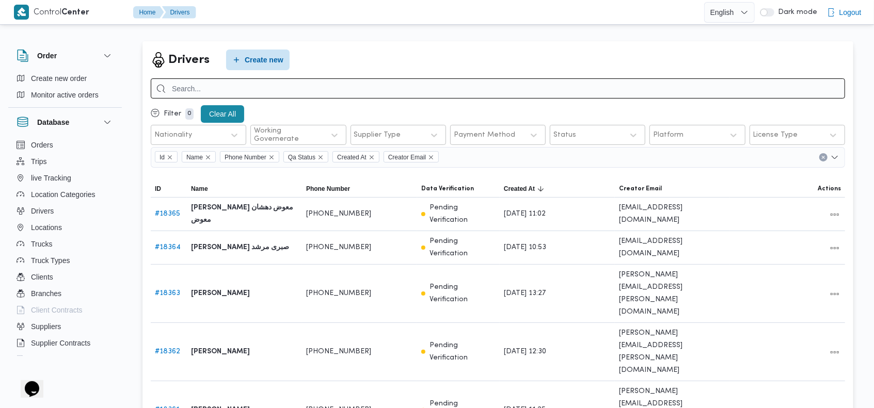 The image size is (874, 408). Describe the element at coordinates (65, 248) in the screenshot. I see `div: Database` at that location.